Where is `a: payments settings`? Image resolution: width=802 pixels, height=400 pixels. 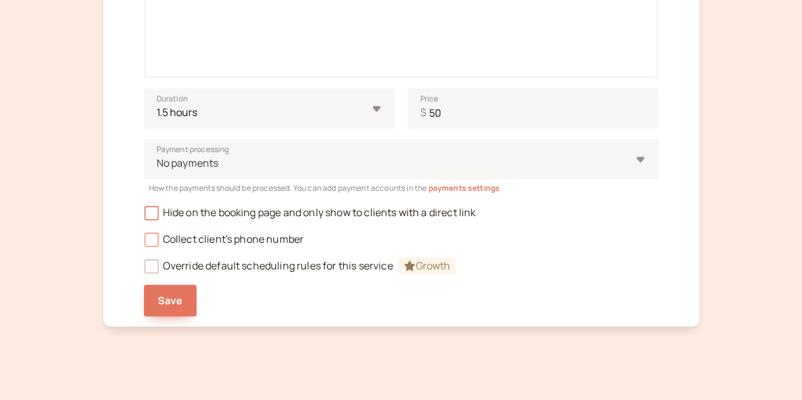
a: payments settings is located at coordinates (464, 188).